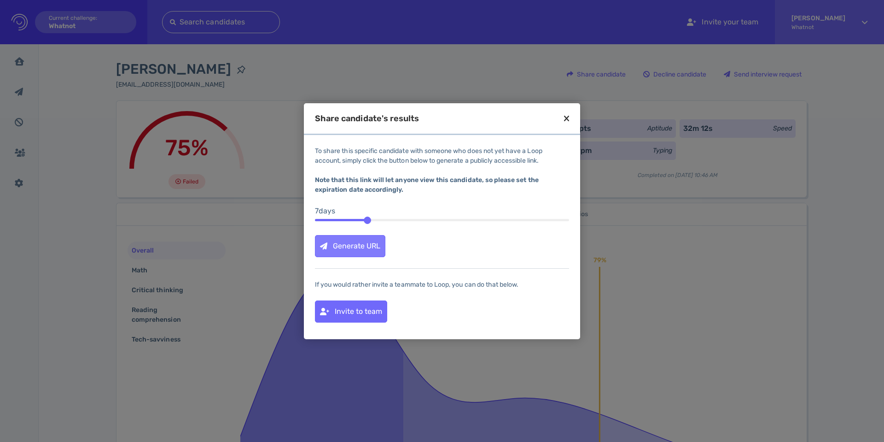  What do you see at coordinates (442, 170) in the screenshot?
I see `div: To share this specific candidate with someone who does not yet have a Loop account, simply click ...` at bounding box center [442, 170].